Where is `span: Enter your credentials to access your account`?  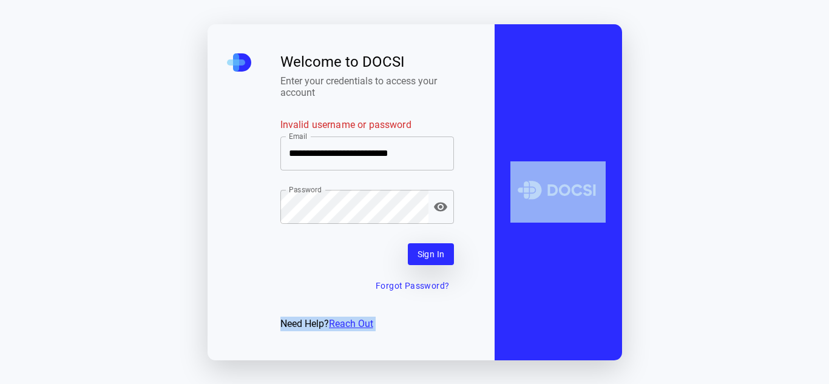
span: Enter your credentials to access your account is located at coordinates (367, 87).